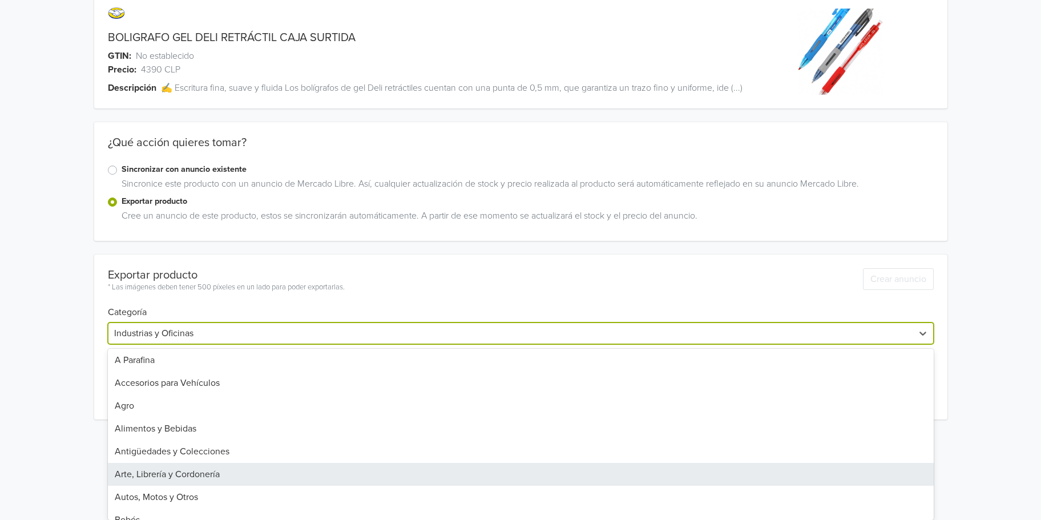  Describe the element at coordinates (525, 186) in the screenshot. I see `div: Sincronice este producto con un anuncio de Mercado Libre. Así, cualquier actualización de stock y...` at that location.